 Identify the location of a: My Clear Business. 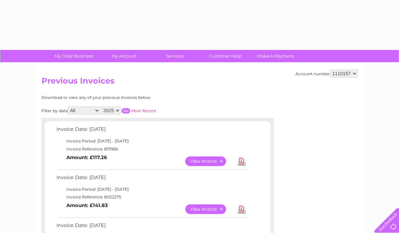
(74, 56).